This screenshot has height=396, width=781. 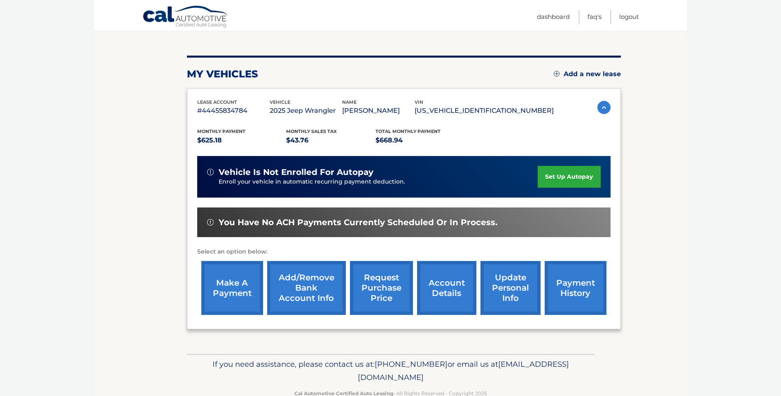 What do you see at coordinates (420, 140) in the screenshot?
I see `p: $668.94` at bounding box center [420, 140].